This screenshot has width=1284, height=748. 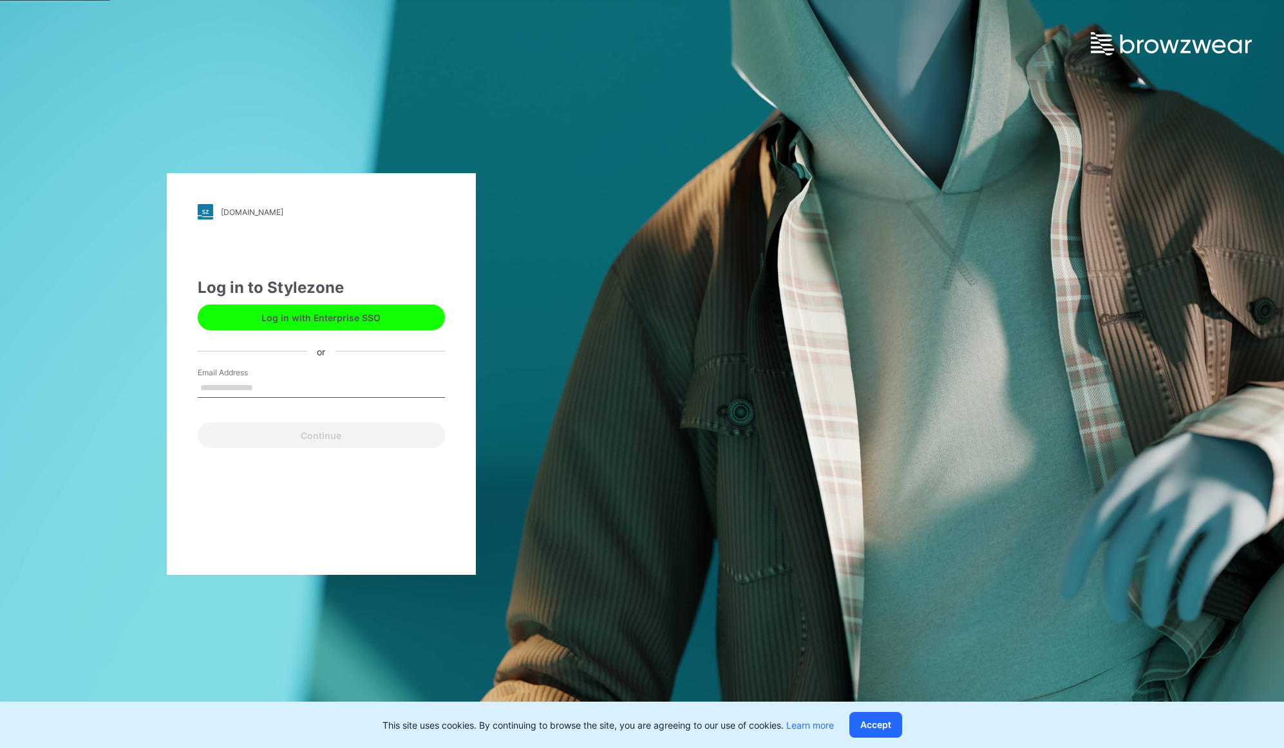 I want to click on button: Accept, so click(x=876, y=725).